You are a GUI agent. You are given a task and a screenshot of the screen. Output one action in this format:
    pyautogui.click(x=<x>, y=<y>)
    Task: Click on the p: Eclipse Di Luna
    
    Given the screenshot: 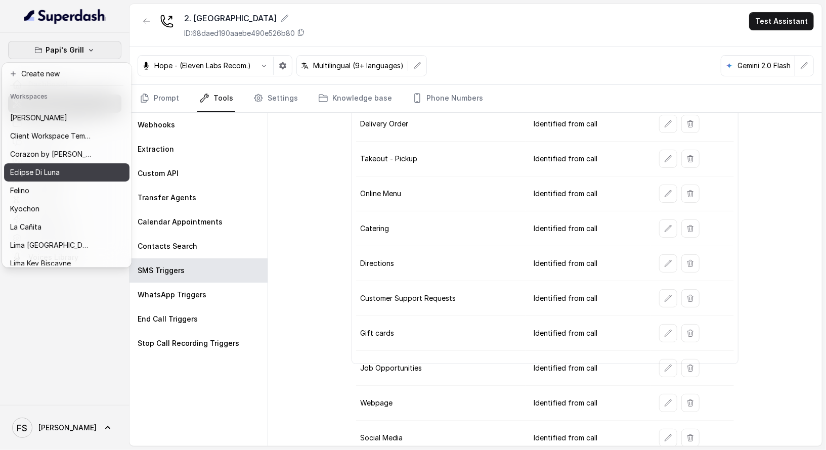 What is the action you would take?
    pyautogui.click(x=35, y=173)
    